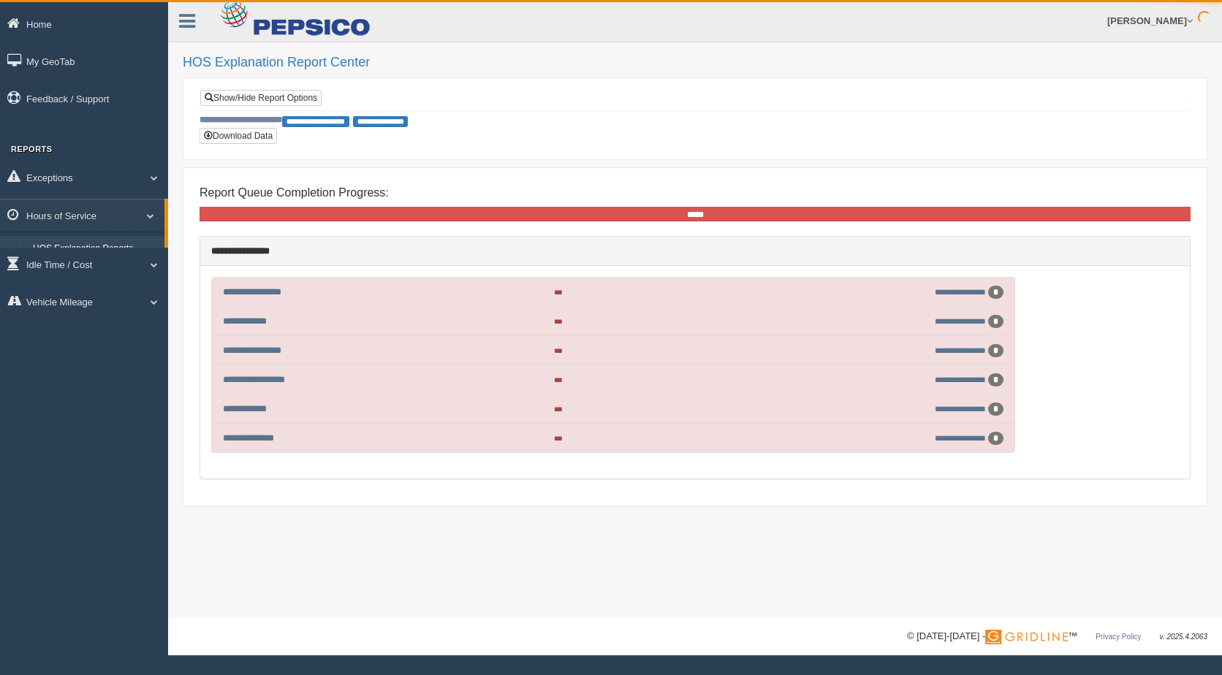 The width and height of the screenshot is (1222, 675). I want to click on a: Privacy Policy, so click(1118, 637).